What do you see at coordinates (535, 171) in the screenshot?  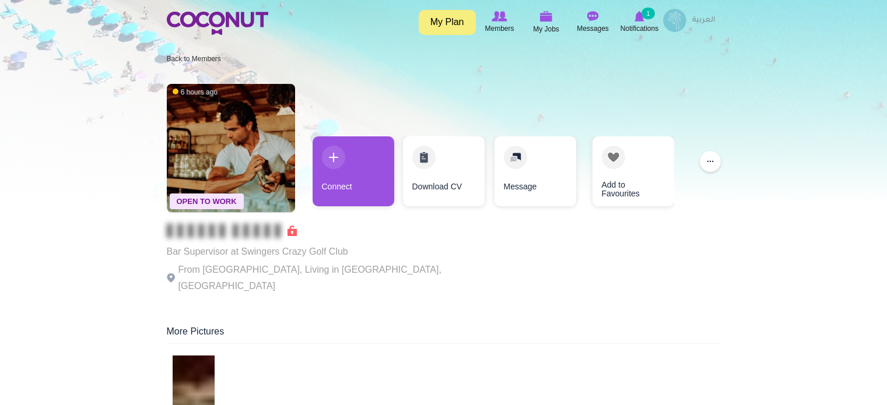 I see `a: Message` at bounding box center [535, 171].